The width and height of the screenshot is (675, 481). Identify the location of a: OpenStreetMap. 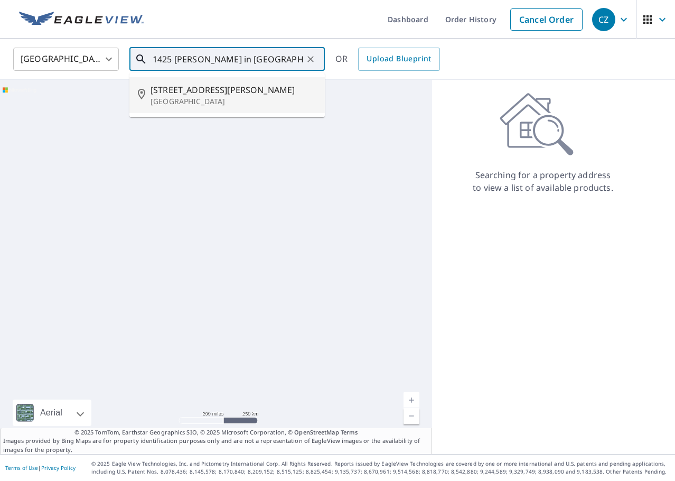
(317, 432).